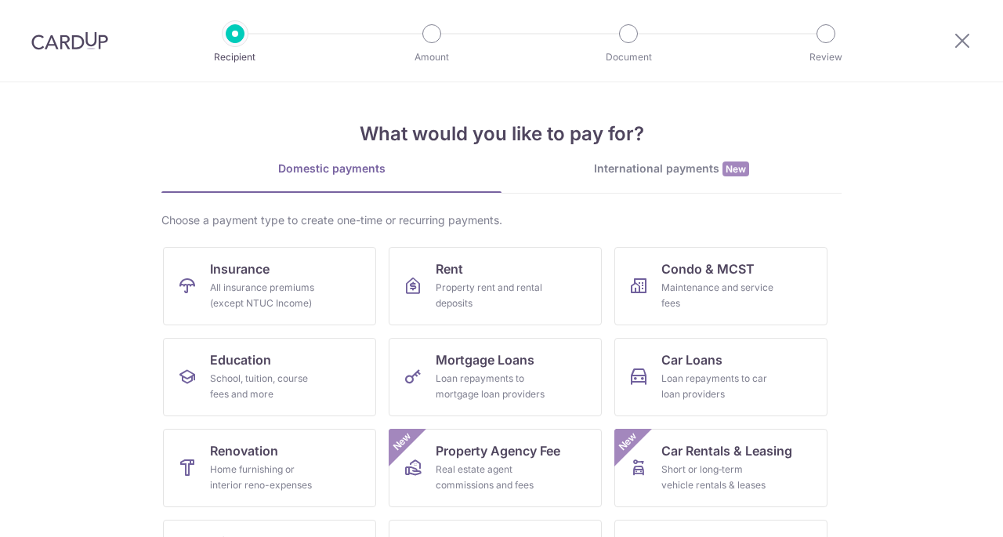 The image size is (1003, 537). I want to click on div: All insurance premiums (except NTUC Income), so click(266, 295).